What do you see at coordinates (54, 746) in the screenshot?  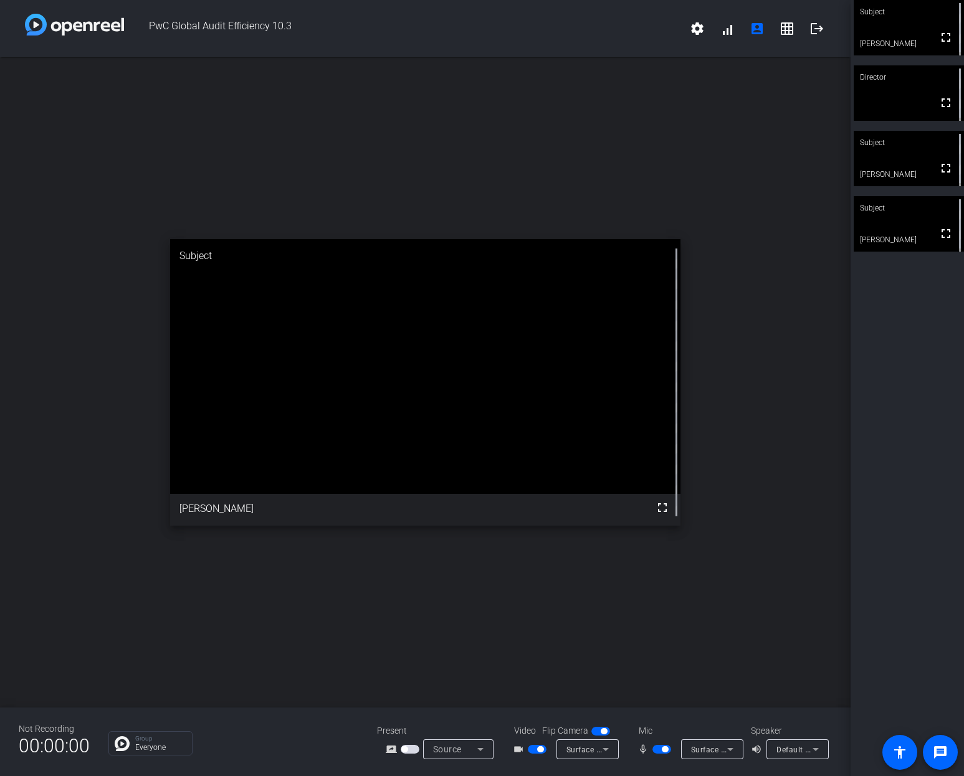 I see `span: 00:00:00` at bounding box center [54, 746].